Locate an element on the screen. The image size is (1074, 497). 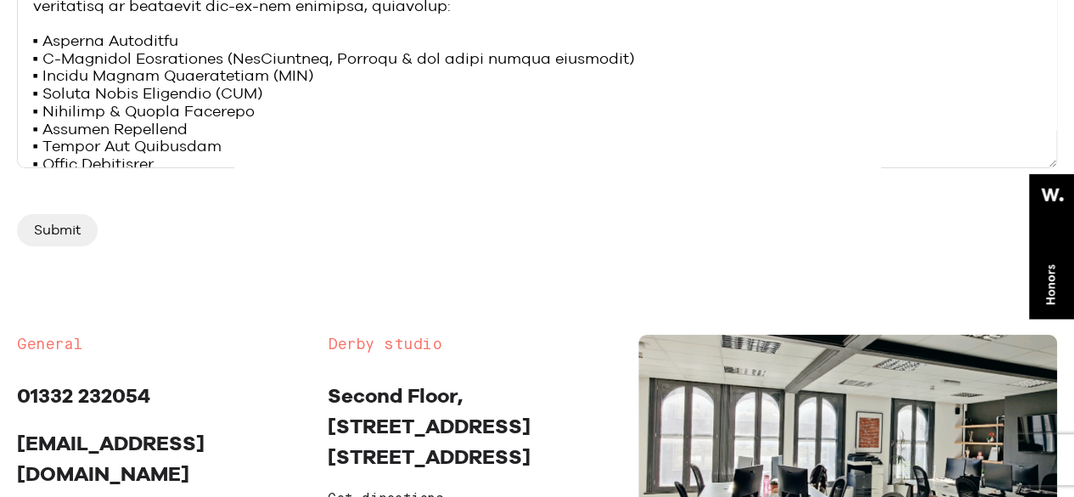
h2: Derby studio is located at coordinates (470, 345).